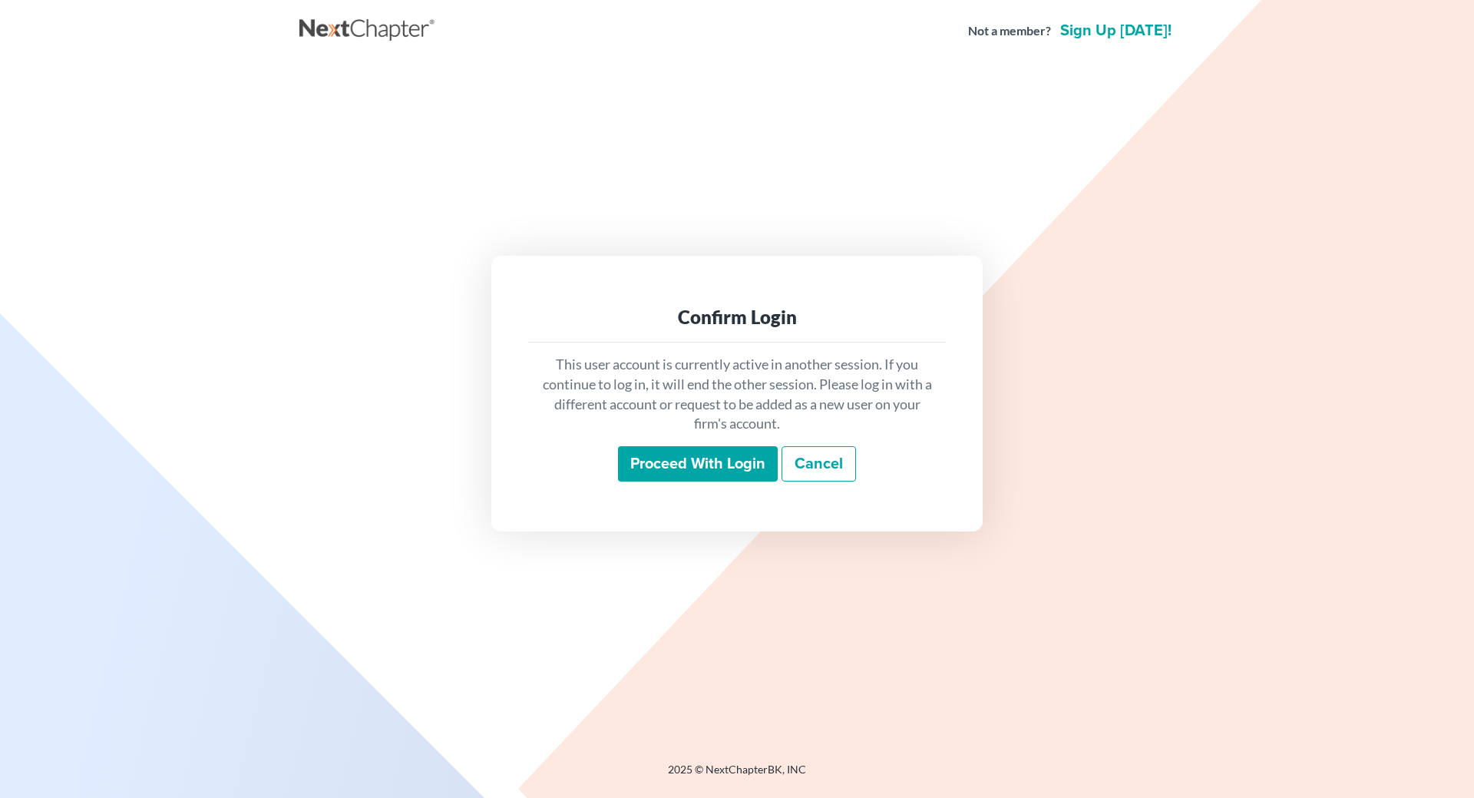  What do you see at coordinates (818, 464) in the screenshot?
I see `a: Cancel` at bounding box center [818, 464].